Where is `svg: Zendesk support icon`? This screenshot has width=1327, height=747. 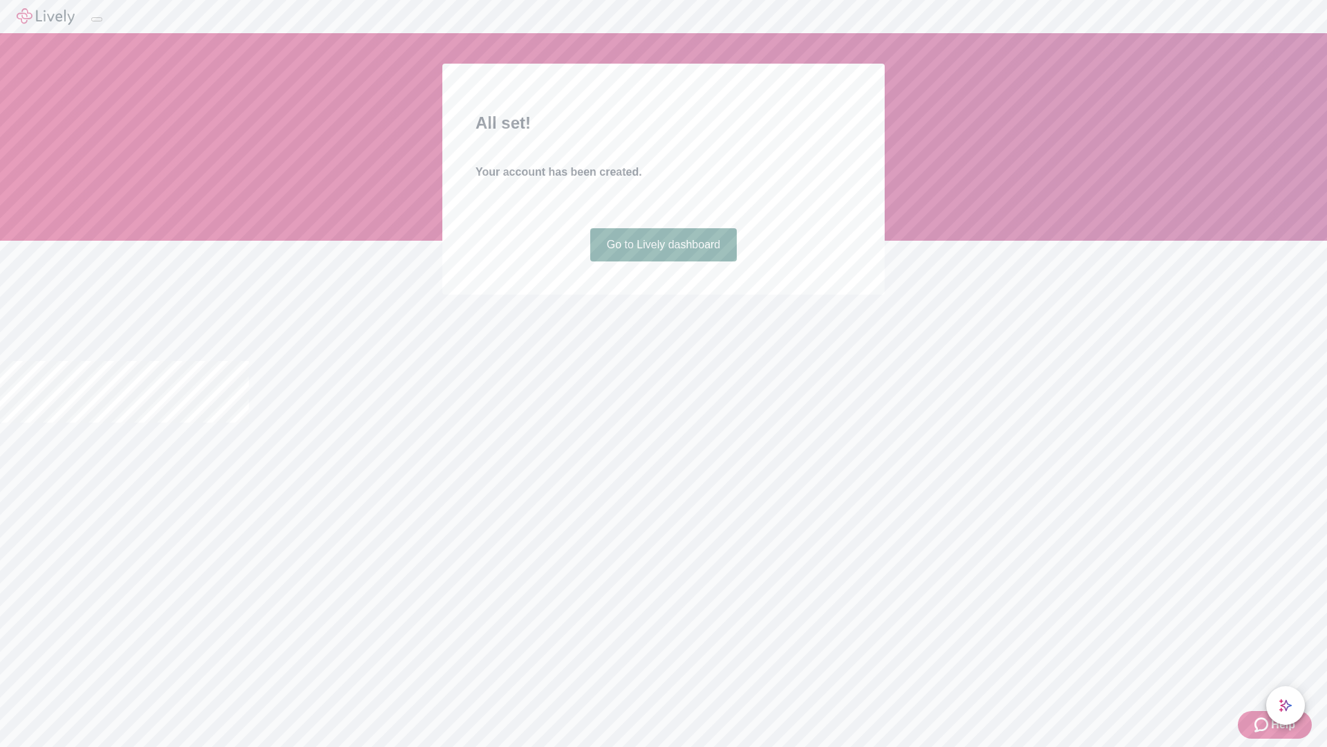 svg: Zendesk support icon is located at coordinates (1263, 724).